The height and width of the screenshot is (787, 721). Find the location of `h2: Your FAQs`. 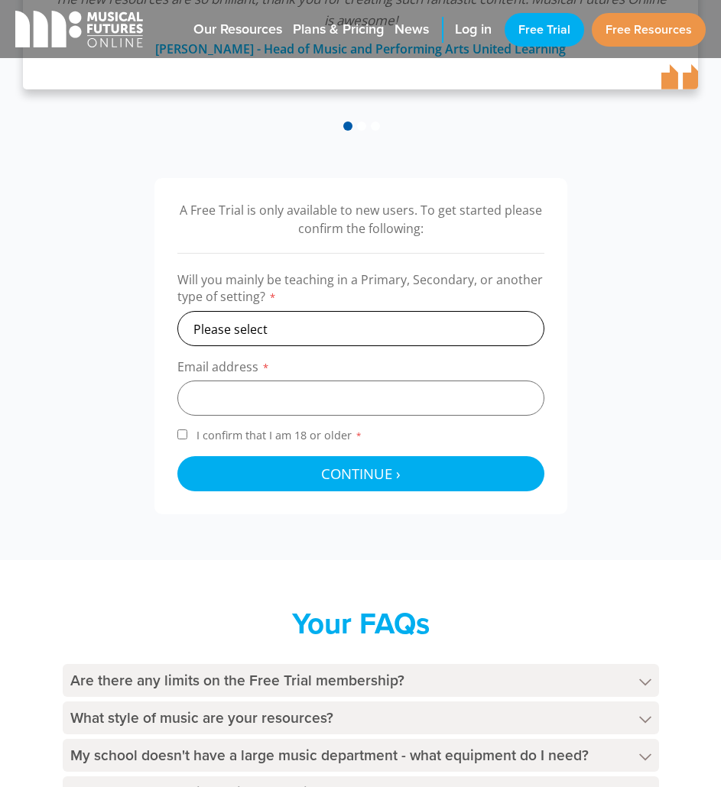

h2: Your FAQs is located at coordinates (361, 624).